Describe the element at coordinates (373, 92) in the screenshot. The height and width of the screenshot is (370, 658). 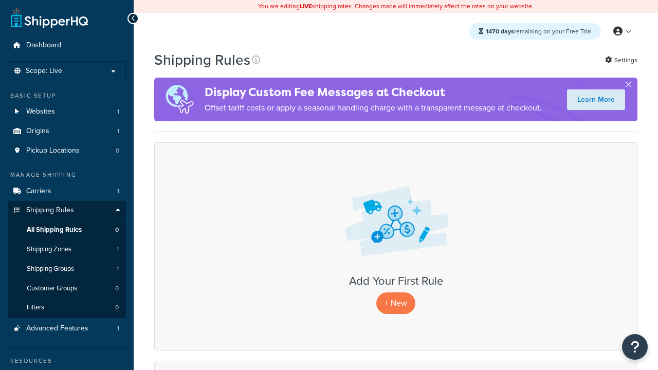
I see `h4: Display Custom Fee Messages at Checkout` at that location.